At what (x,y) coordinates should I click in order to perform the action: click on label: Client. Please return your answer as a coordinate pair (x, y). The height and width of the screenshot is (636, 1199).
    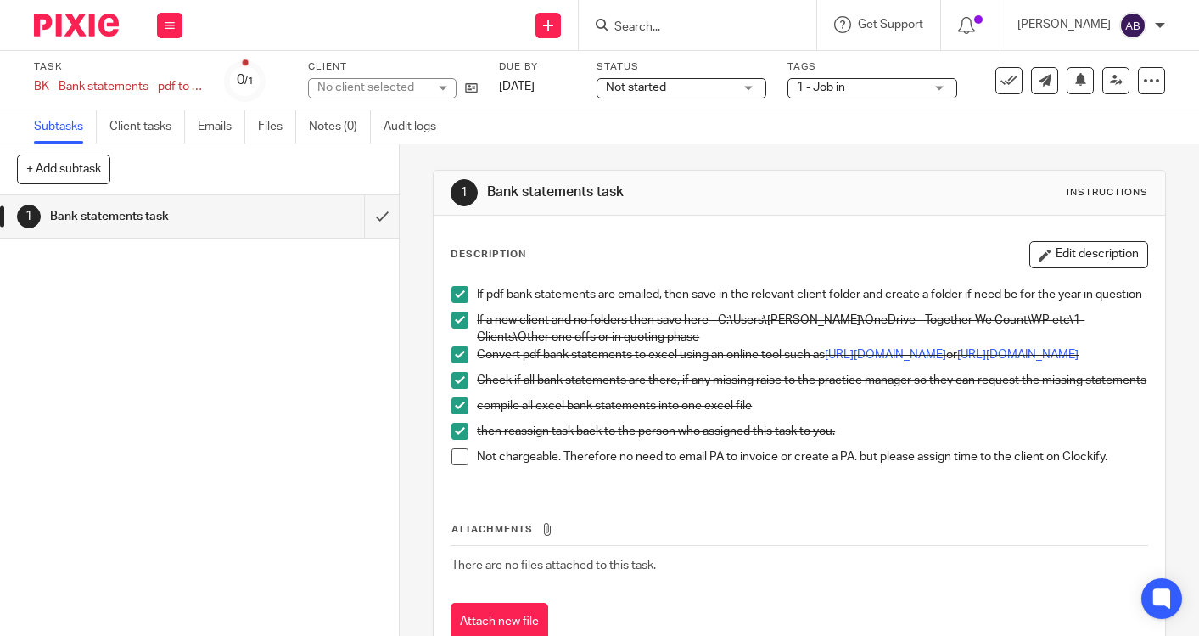
    Looking at the image, I should click on (393, 67).